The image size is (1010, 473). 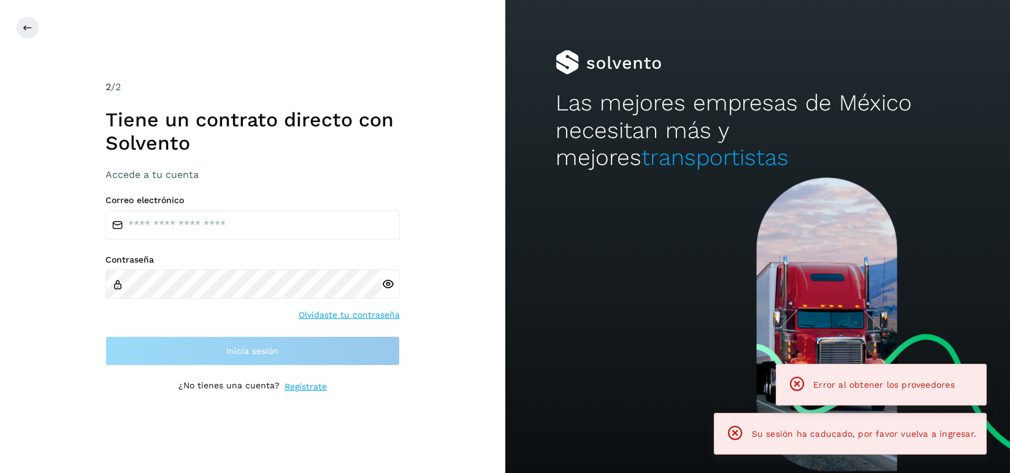 I want to click on span: transportistas, so click(x=715, y=157).